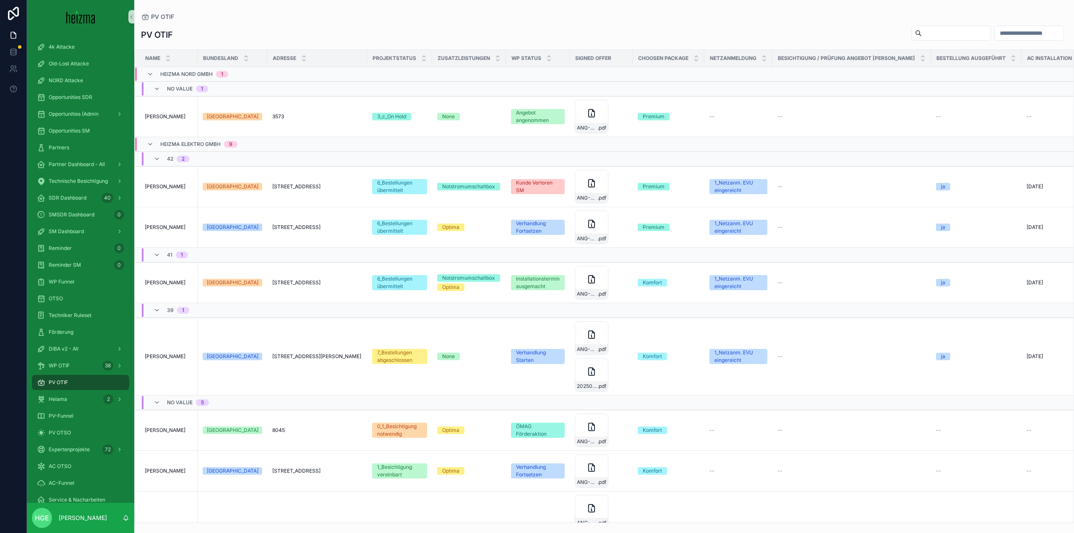  What do you see at coordinates (81, 265) in the screenshot?
I see `a: Reminder SM0` at bounding box center [81, 265].